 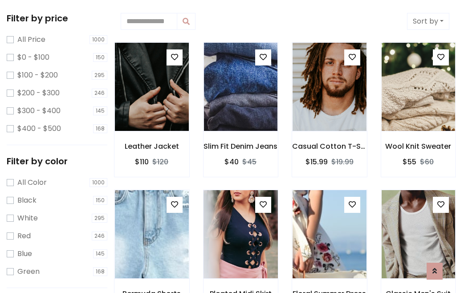 I want to click on h6: Slim Fit Denim Jeans, so click(x=241, y=146).